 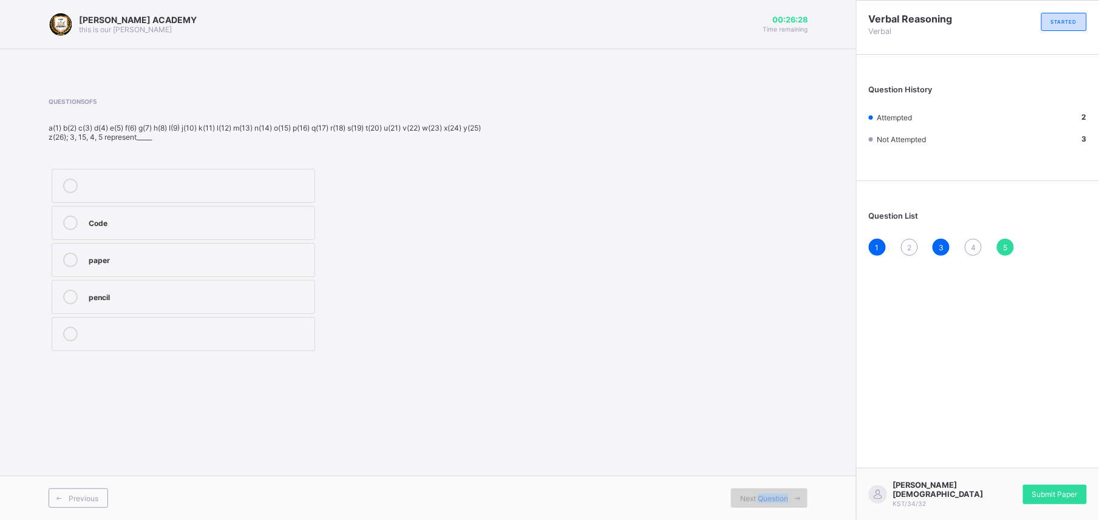 What do you see at coordinates (909, 503) in the screenshot?
I see `span: KST/34/32` at bounding box center [909, 503].